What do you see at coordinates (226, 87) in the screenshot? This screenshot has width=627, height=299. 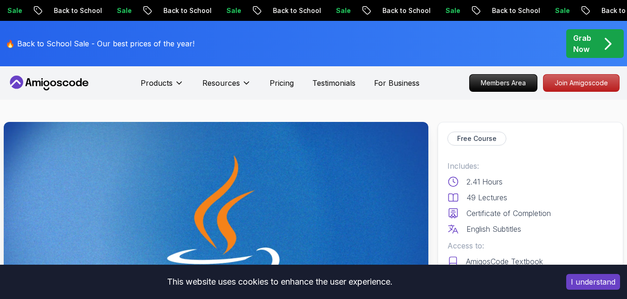 I see `button: Resources` at bounding box center [226, 87].